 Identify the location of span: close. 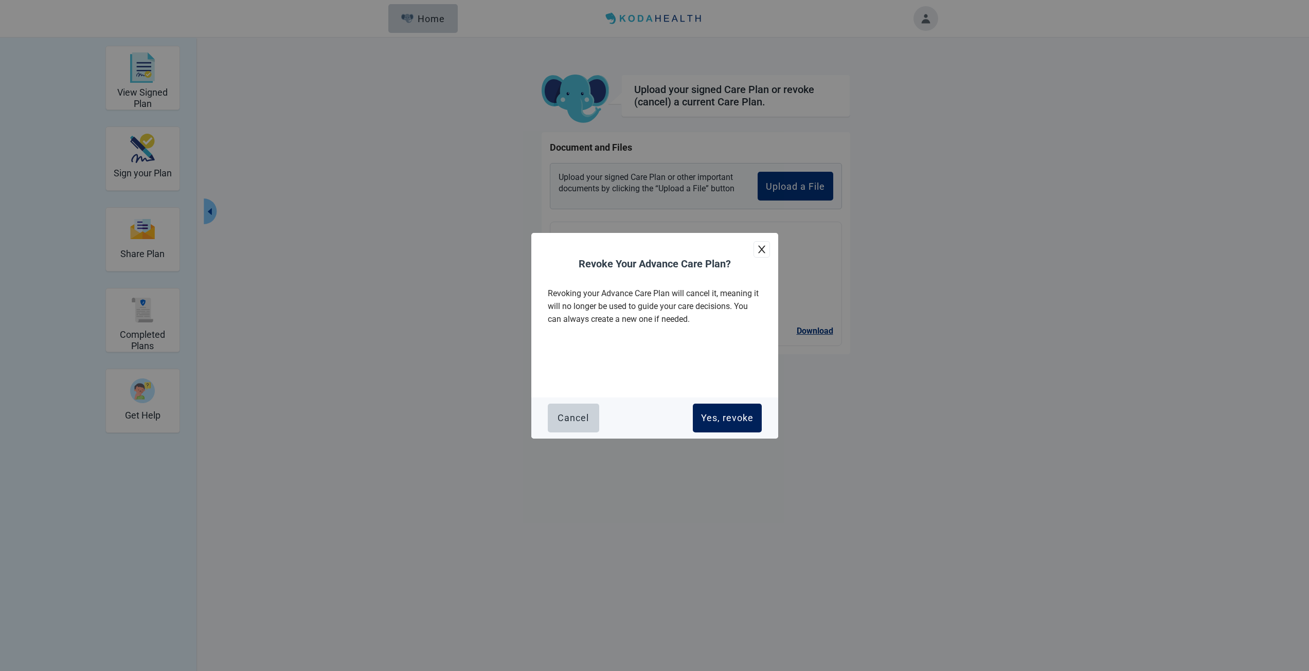
(761, 249).